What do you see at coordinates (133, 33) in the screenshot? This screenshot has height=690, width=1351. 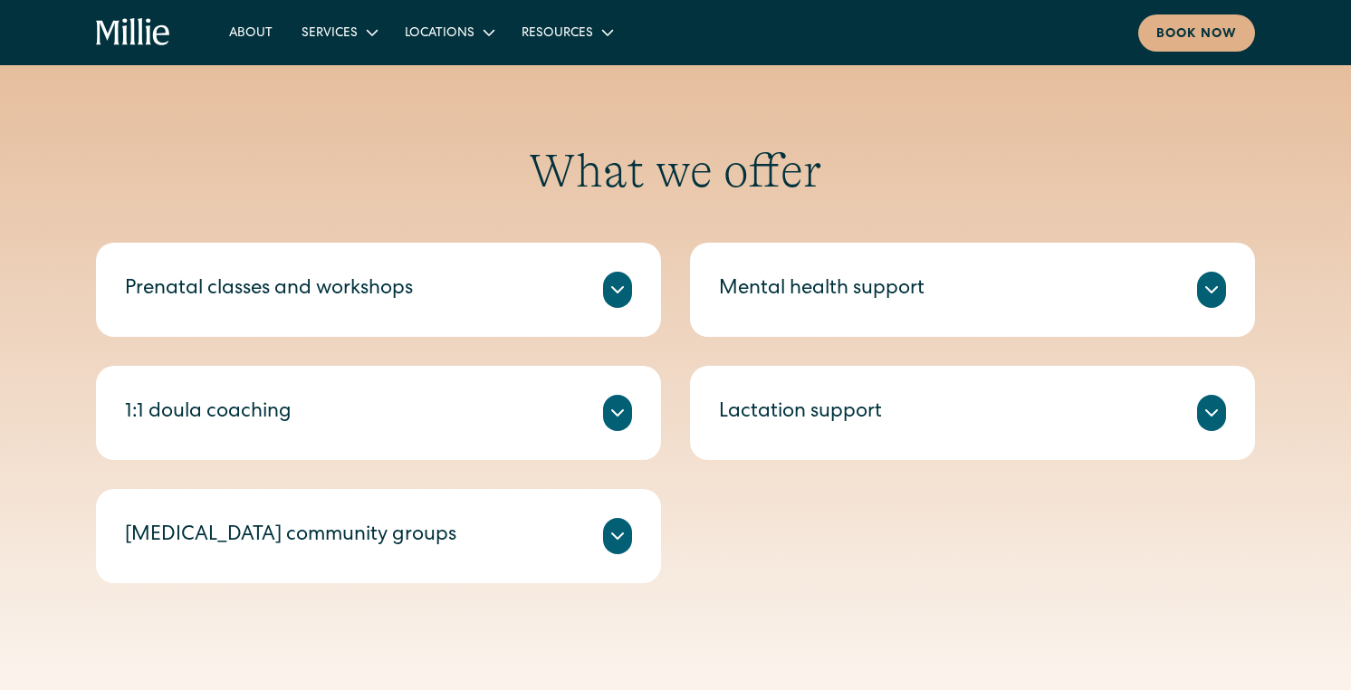 I see `a: home` at bounding box center [133, 33].